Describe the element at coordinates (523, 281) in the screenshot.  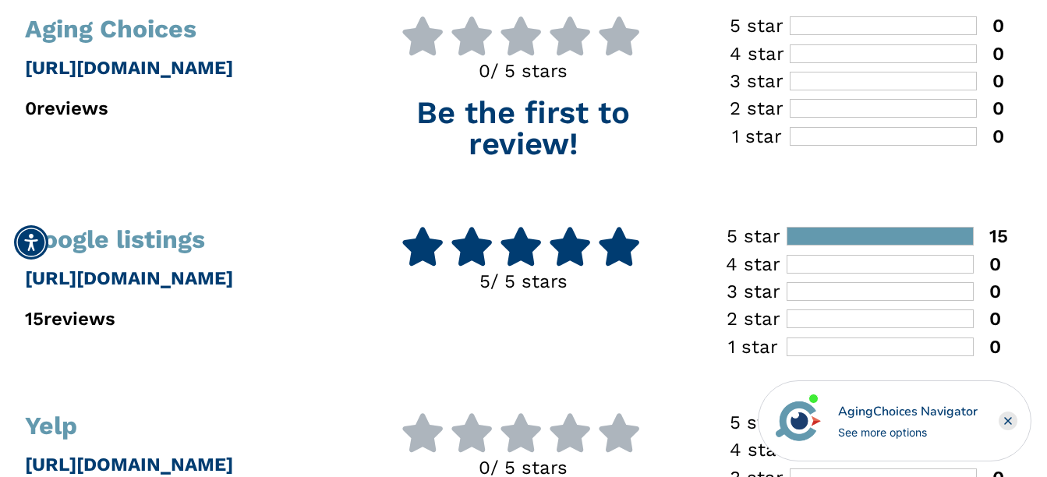
I see `p: 5 / 5 stars` at that location.